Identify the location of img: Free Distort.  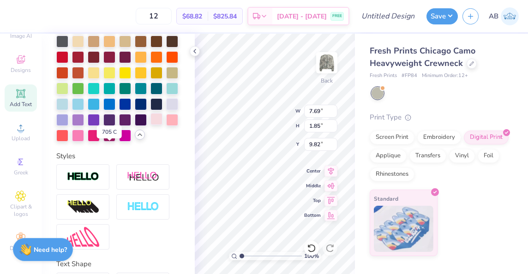
(83, 237).